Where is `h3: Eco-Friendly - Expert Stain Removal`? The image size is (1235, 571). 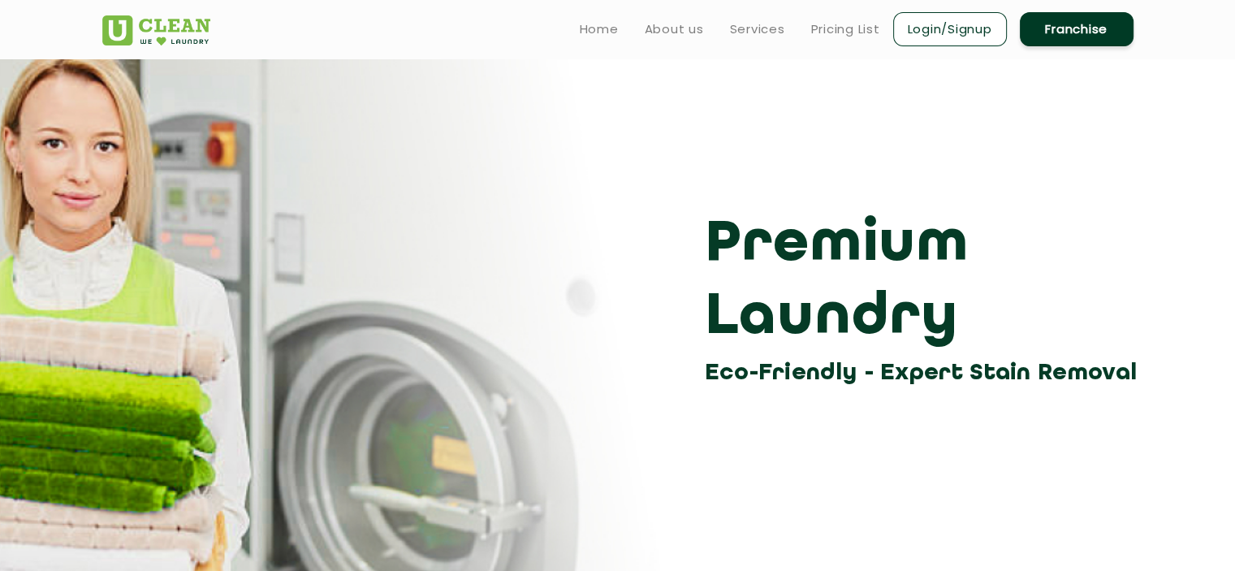
h3: Eco-Friendly - Expert Stain Removal is located at coordinates (925, 373).